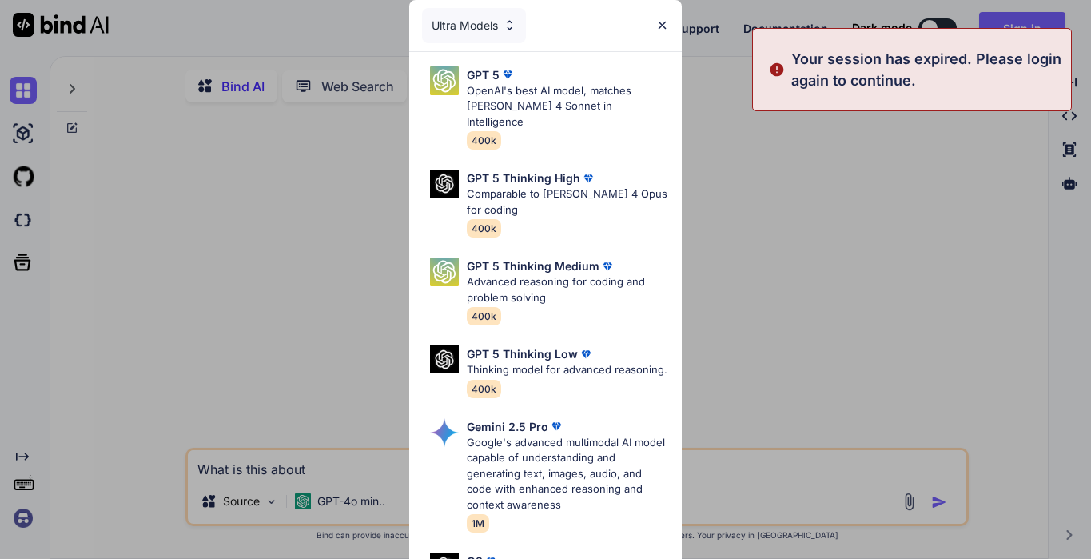  Describe the element at coordinates (777, 70) in the screenshot. I see `img: alert` at that location.